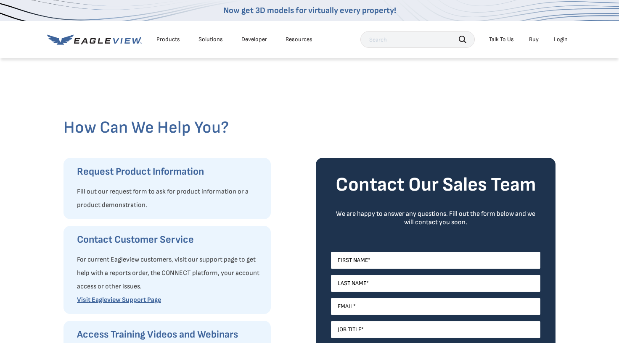  What do you see at coordinates (119, 300) in the screenshot?
I see `a: Visit Eagleview Support Page` at bounding box center [119, 300].